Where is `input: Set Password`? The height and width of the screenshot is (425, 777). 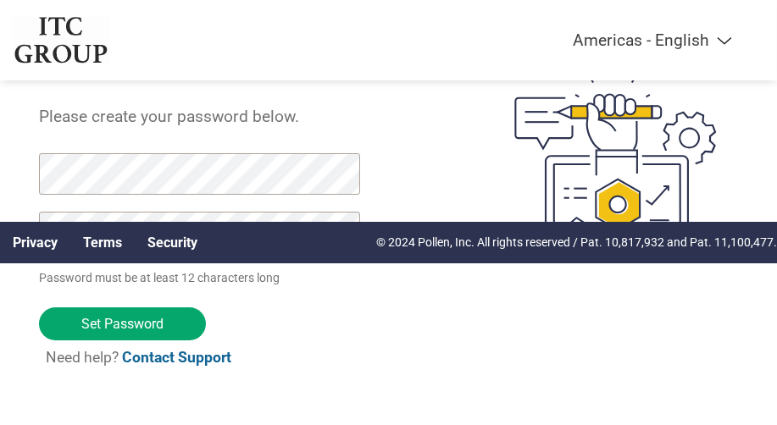
input: Set Password is located at coordinates (122, 324).